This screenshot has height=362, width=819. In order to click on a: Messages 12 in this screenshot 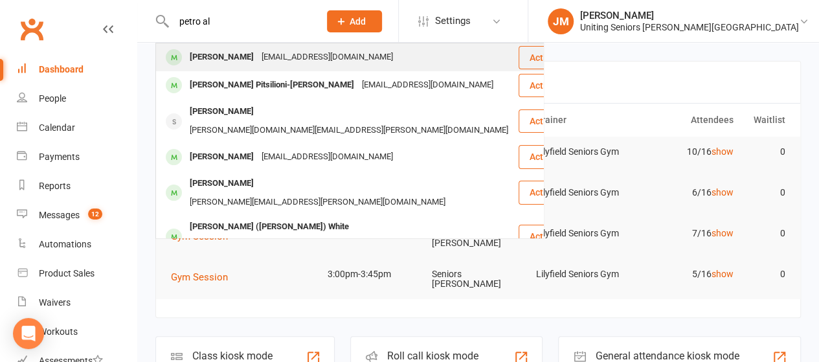, I will do `click(76, 215)`.